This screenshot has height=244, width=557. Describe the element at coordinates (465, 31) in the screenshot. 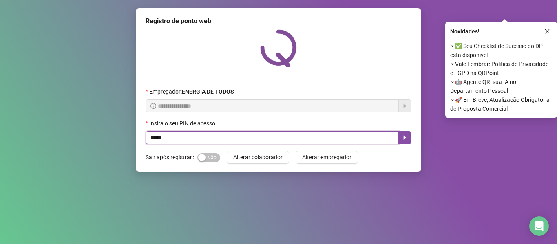

I see `span: Novidades !` at that location.